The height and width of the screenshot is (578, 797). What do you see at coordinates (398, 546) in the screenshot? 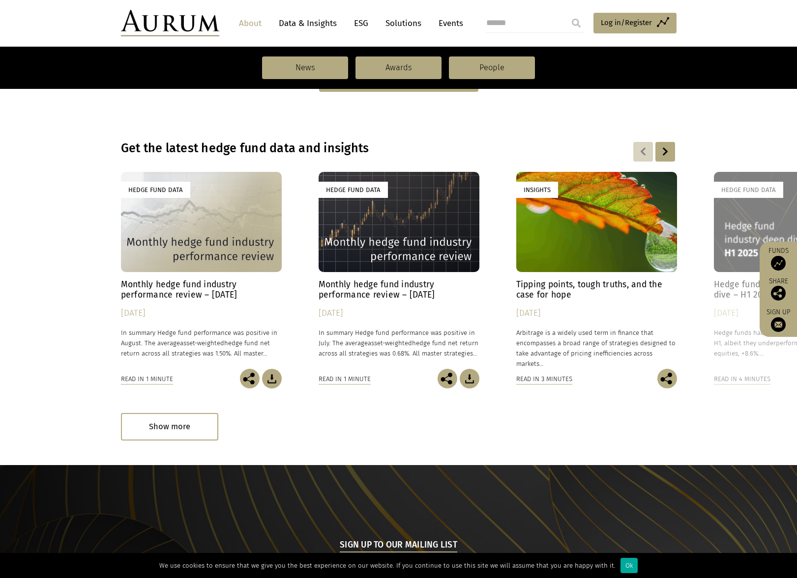
I see `h5: Sign up to our mailing list` at bounding box center [398, 546].